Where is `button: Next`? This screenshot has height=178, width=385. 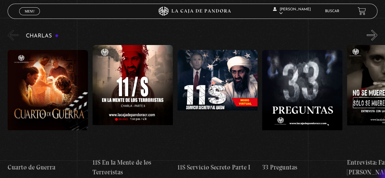 button: Next is located at coordinates (372, 35).